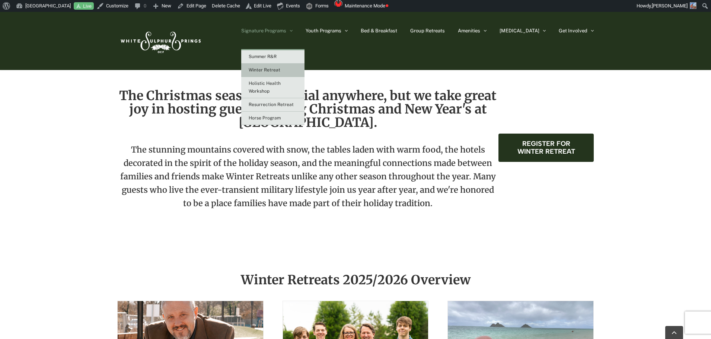  What do you see at coordinates (273, 57) in the screenshot?
I see `a: Summer R&R` at bounding box center [273, 57].